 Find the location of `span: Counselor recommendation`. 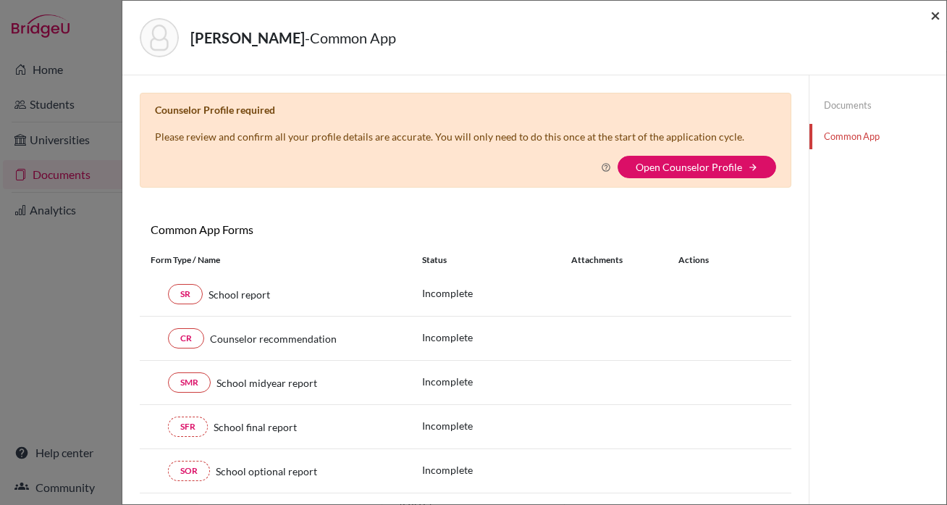

span: Counselor recommendation is located at coordinates (273, 338).